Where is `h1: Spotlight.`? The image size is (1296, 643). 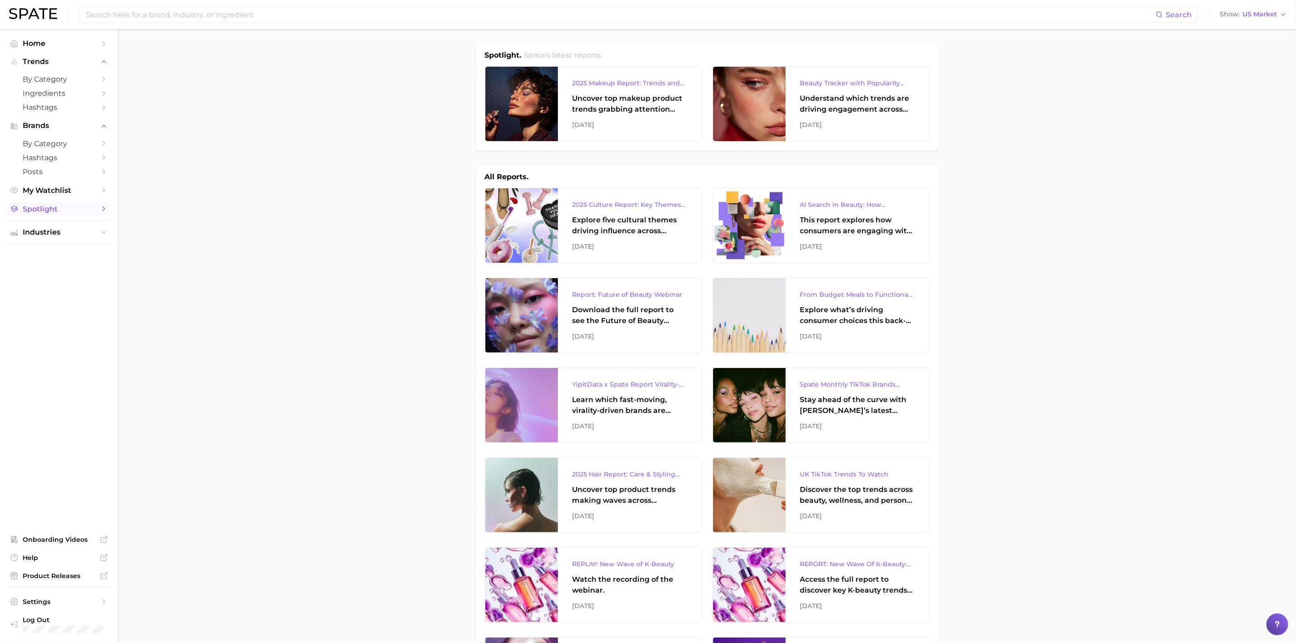 h1: Spotlight. is located at coordinates (503, 55).